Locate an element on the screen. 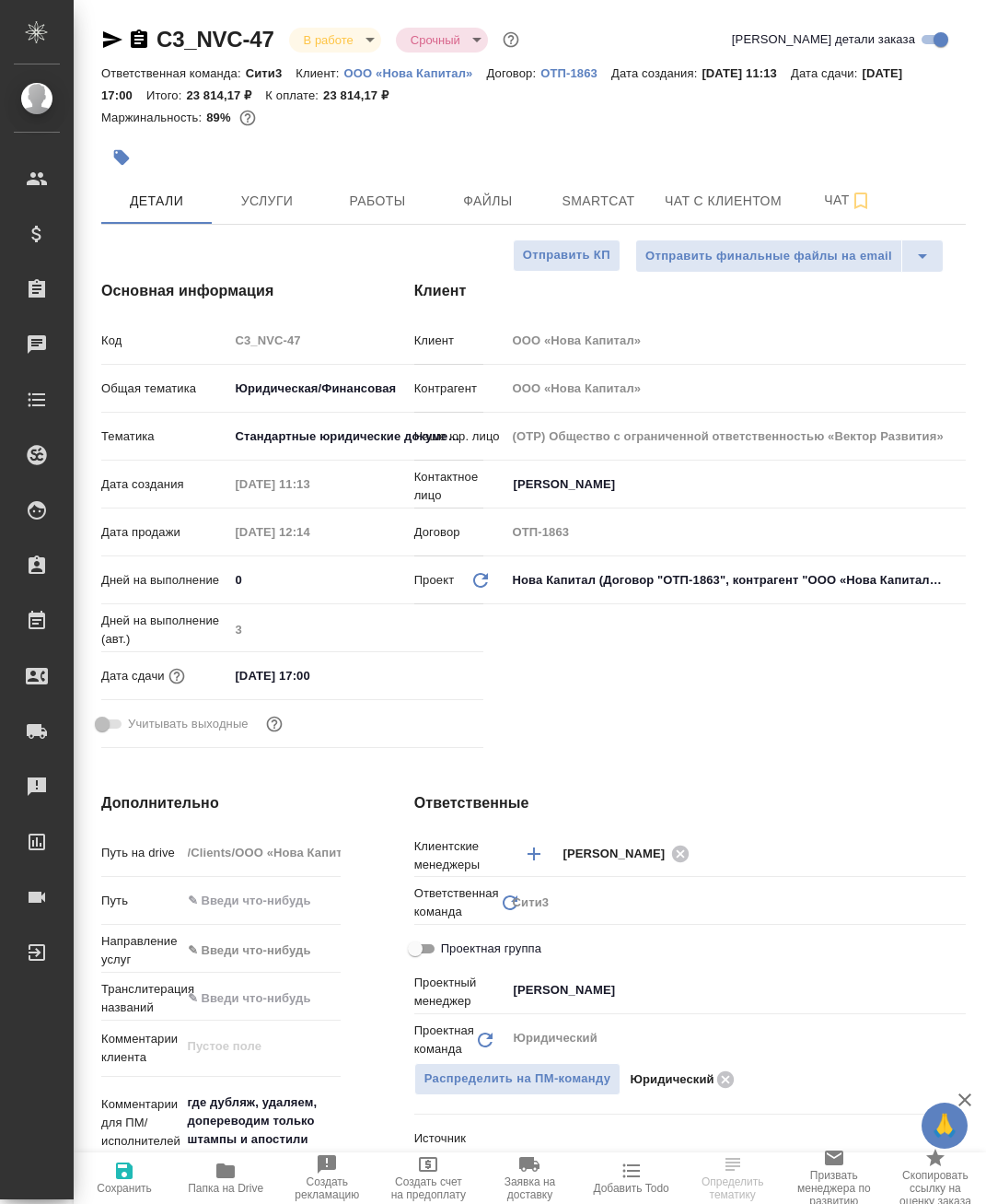  p: Комментарии клиента is located at coordinates (141, 1048).